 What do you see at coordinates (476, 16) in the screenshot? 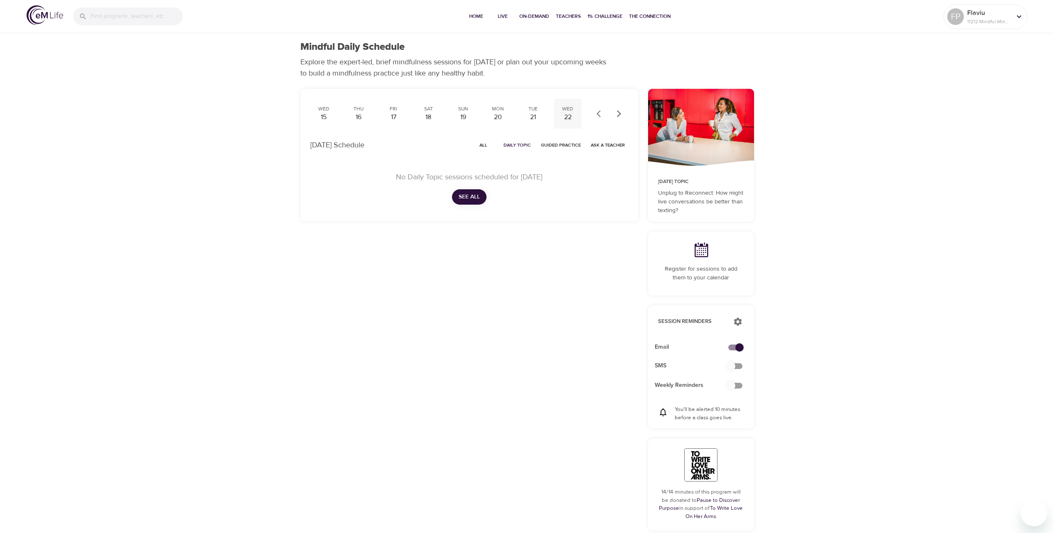
I see `span: Home` at bounding box center [476, 16].